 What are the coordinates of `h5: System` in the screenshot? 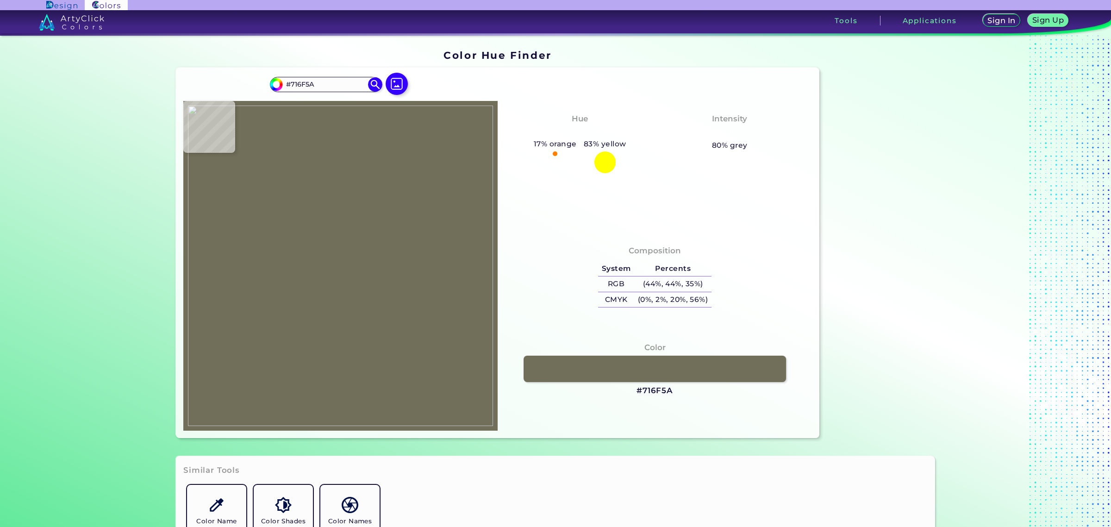 It's located at (616, 269).